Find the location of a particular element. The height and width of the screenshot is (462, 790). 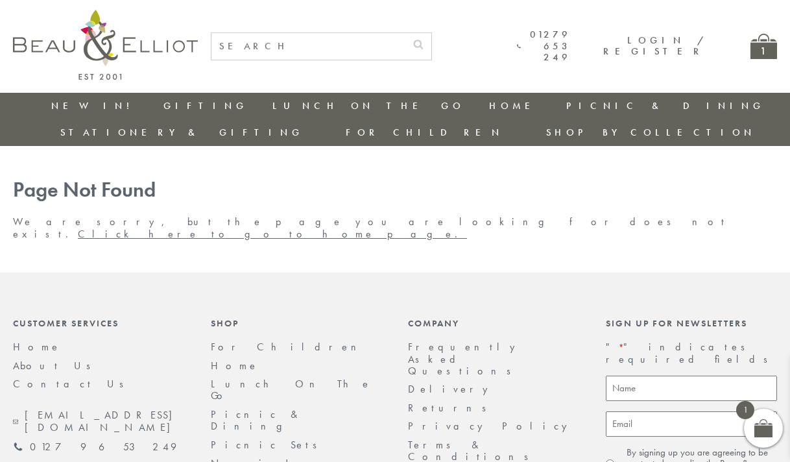

a: Gifting is located at coordinates (205, 106).